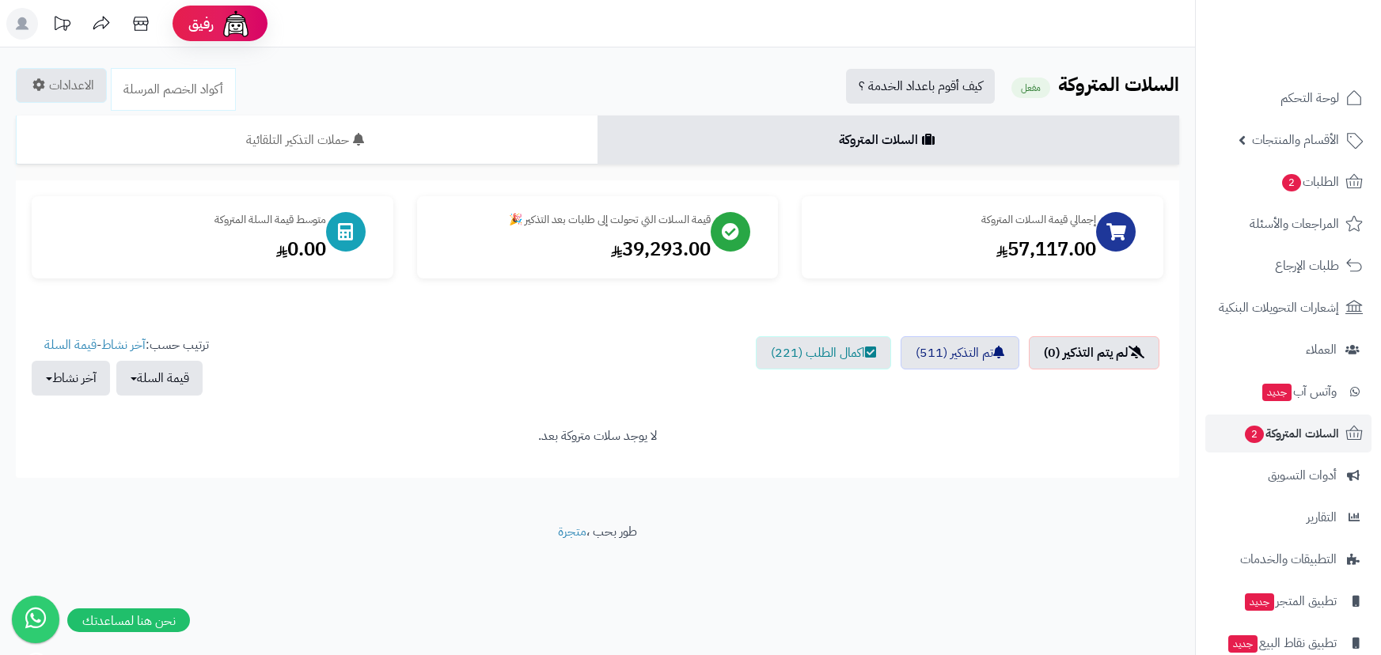 This screenshot has width=1381, height=655. What do you see at coordinates (823, 353) in the screenshot?
I see `a: اكمال الطلب (221)` at bounding box center [823, 353].